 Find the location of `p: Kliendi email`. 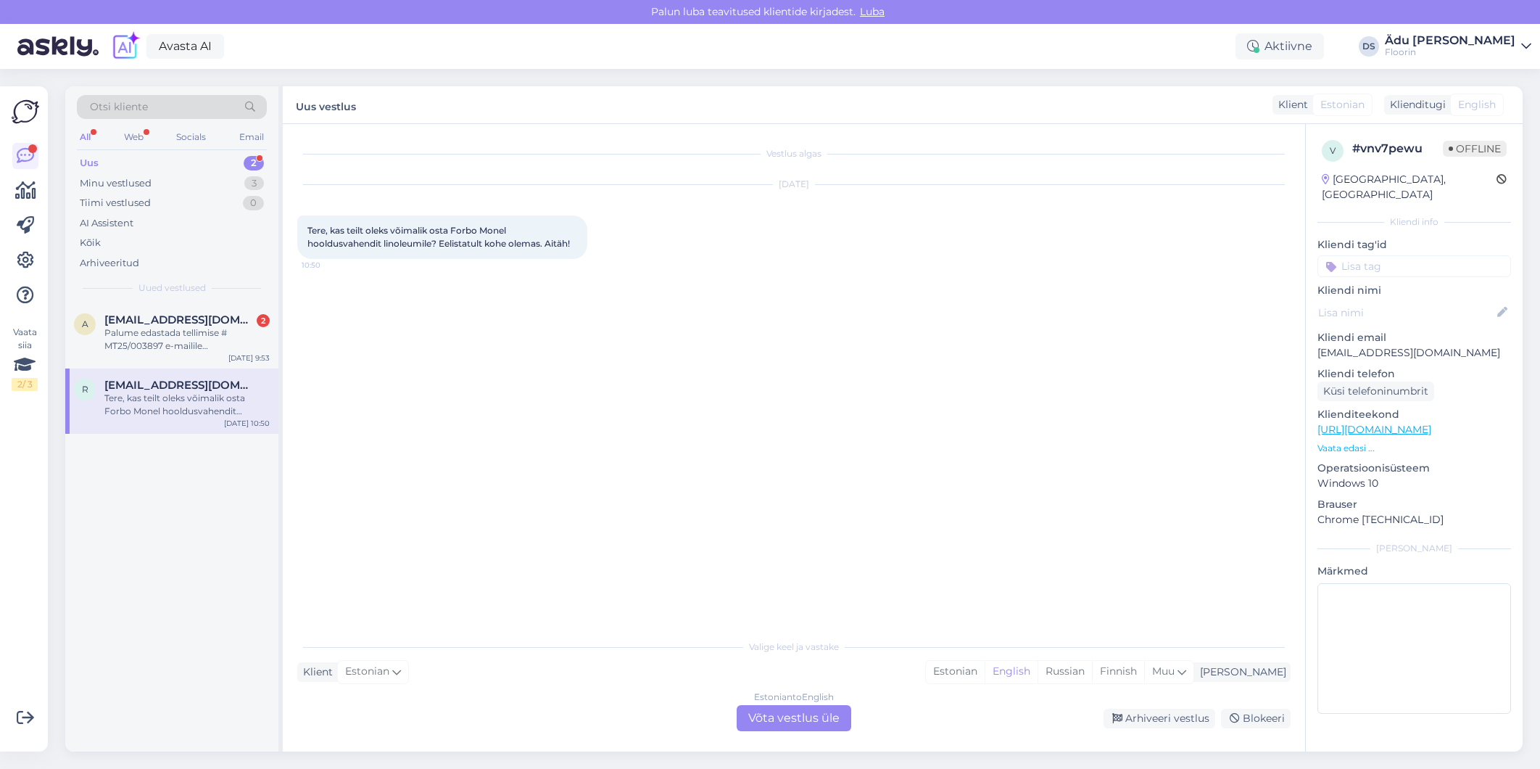

p: Kliendi email is located at coordinates (1414, 337).